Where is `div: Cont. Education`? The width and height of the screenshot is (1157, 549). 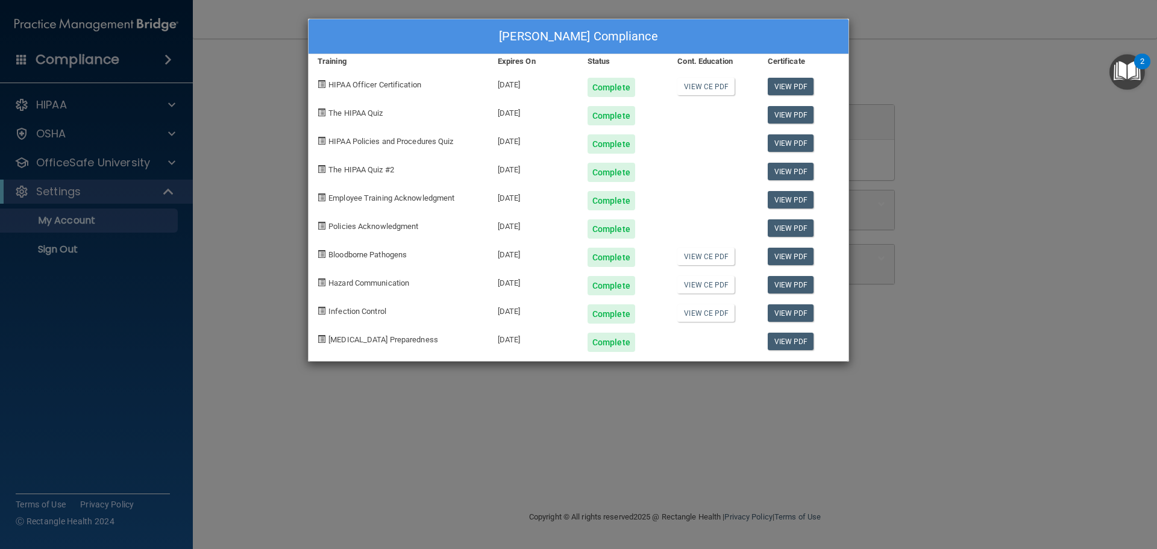 div: Cont. Education is located at coordinates (713, 61).